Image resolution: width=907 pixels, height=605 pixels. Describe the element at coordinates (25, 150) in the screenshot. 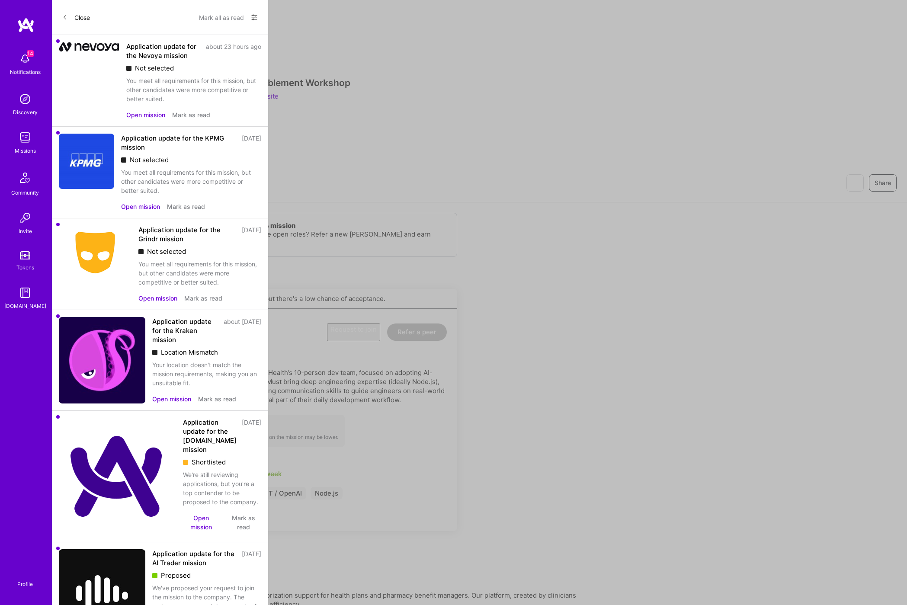

I see `div: Missions` at that location.